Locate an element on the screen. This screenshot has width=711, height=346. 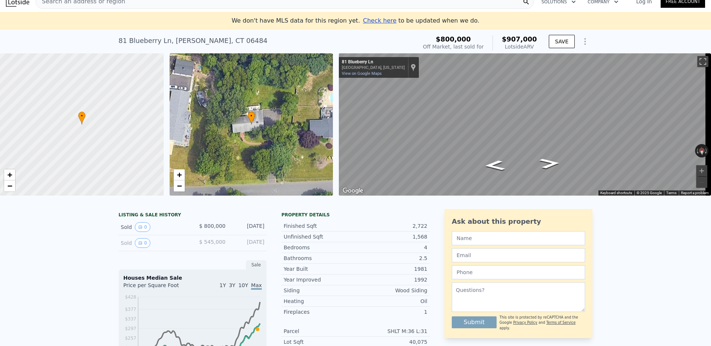
button: Rotate clockwise is located at coordinates (706, 151).